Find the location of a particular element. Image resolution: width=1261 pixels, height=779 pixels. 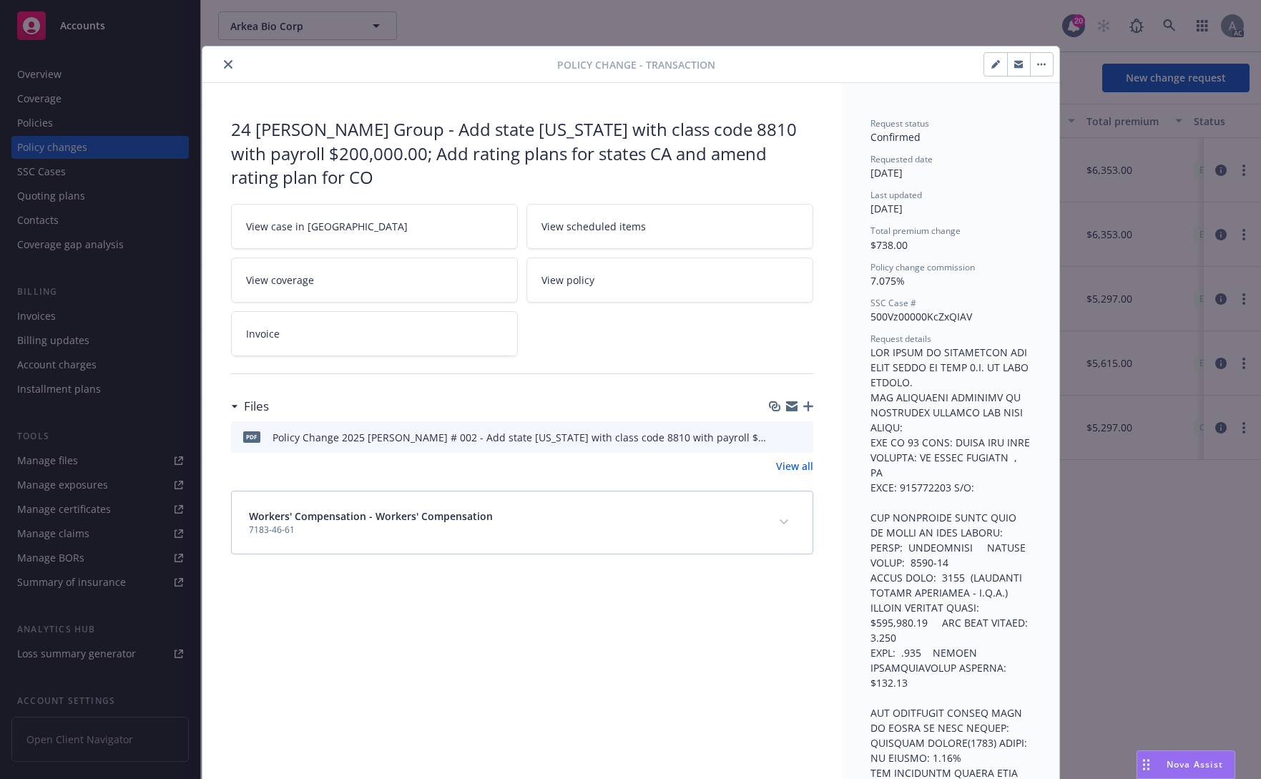

span: Workers' Compensation - Workers' Compensation is located at coordinates (370, 516).